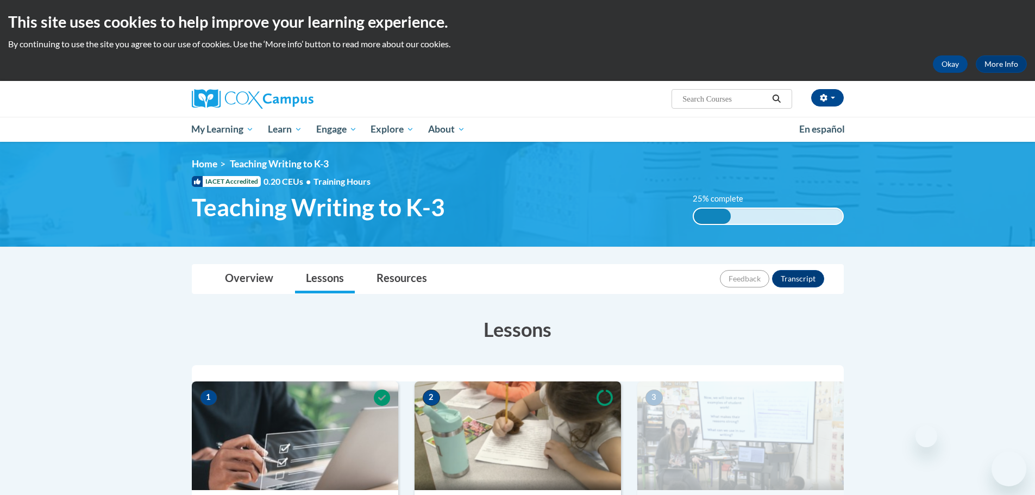  What do you see at coordinates (744, 279) in the screenshot?
I see `button: Feedback` at bounding box center [744, 279].